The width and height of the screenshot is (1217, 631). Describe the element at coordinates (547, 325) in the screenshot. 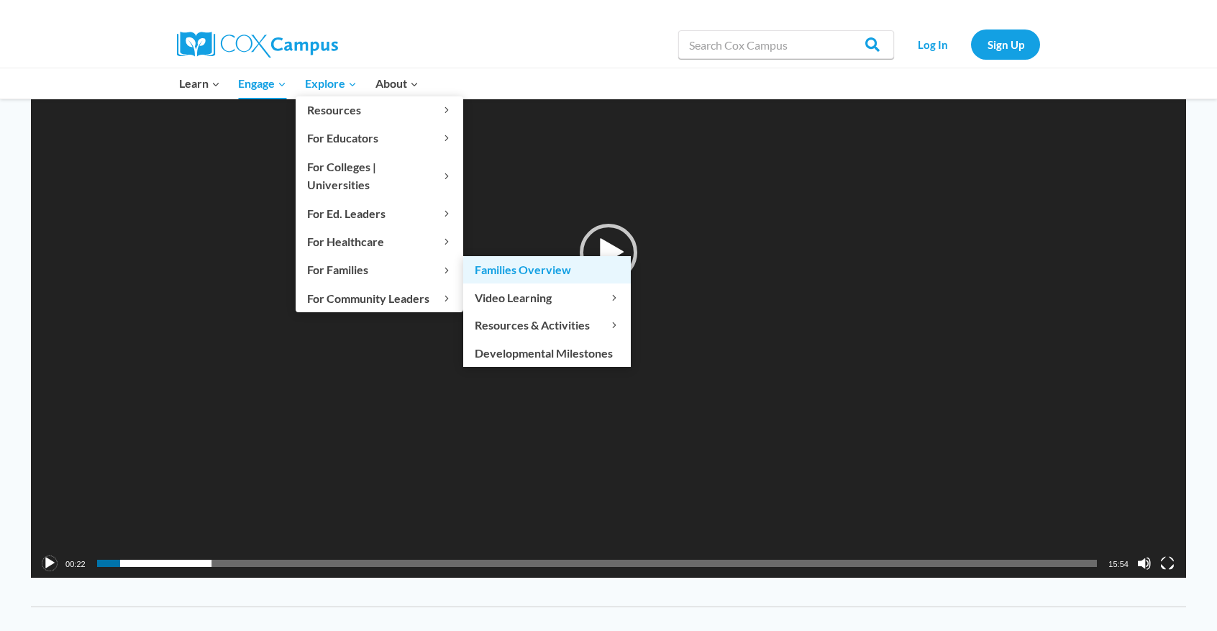

I see `button: Child menu of Resources & Activities` at that location.